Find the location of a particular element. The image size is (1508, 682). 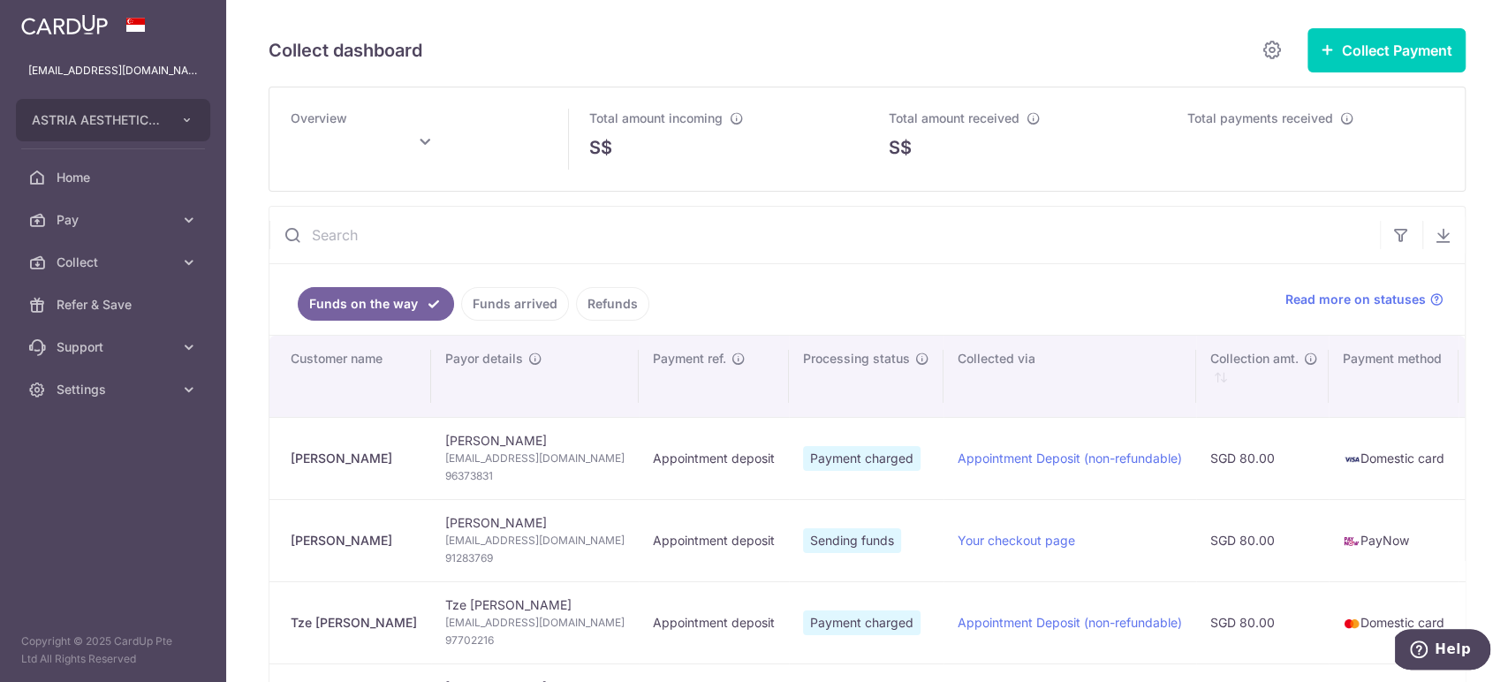

img: mastercard-sm-87a3fd1e0bddd137fecb07648320f44c262e2538e7db6024463105ddbc961eb2.png is located at coordinates (1352, 624).